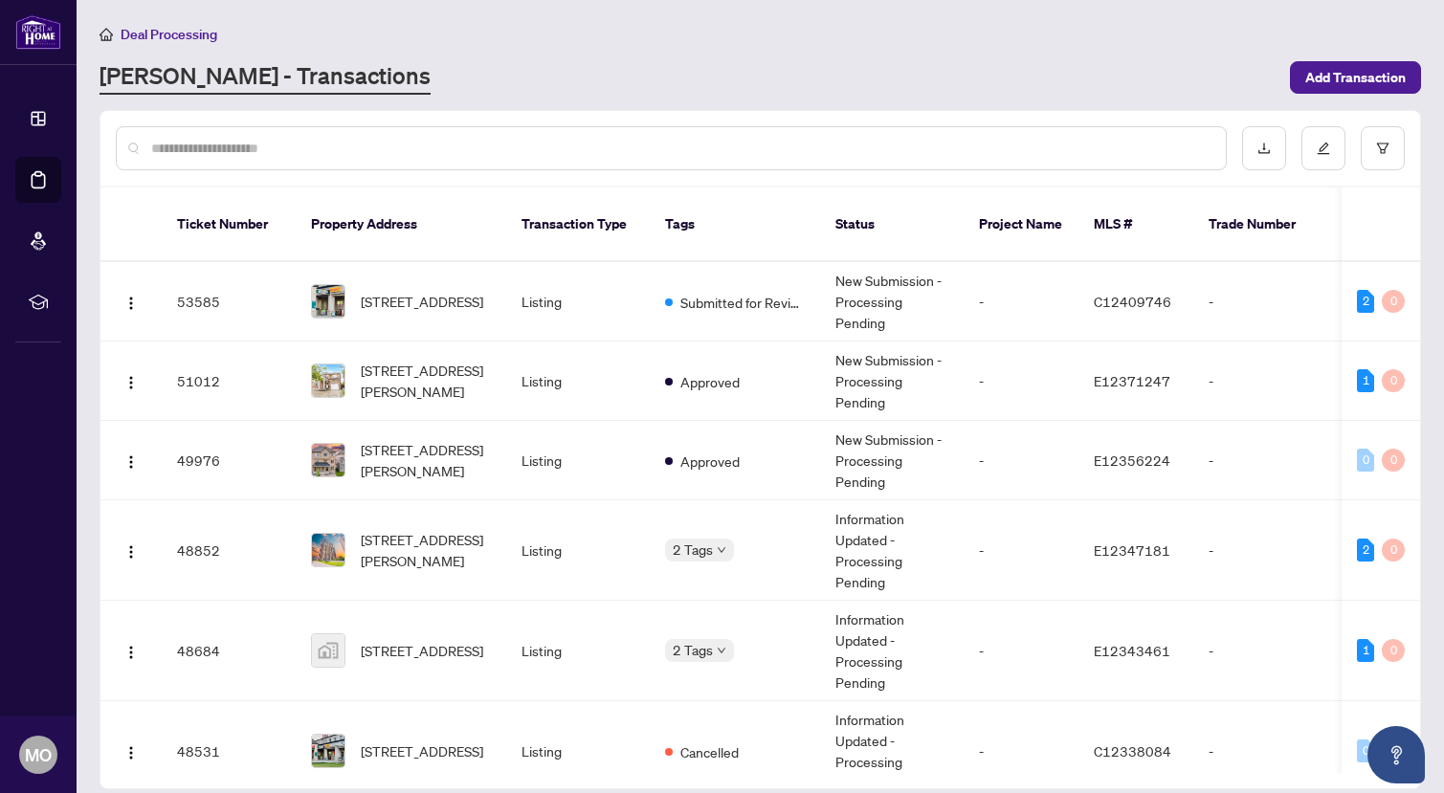 This screenshot has width=1444, height=793. Describe the element at coordinates (892, 225) in the screenshot. I see `th: Status` at that location.